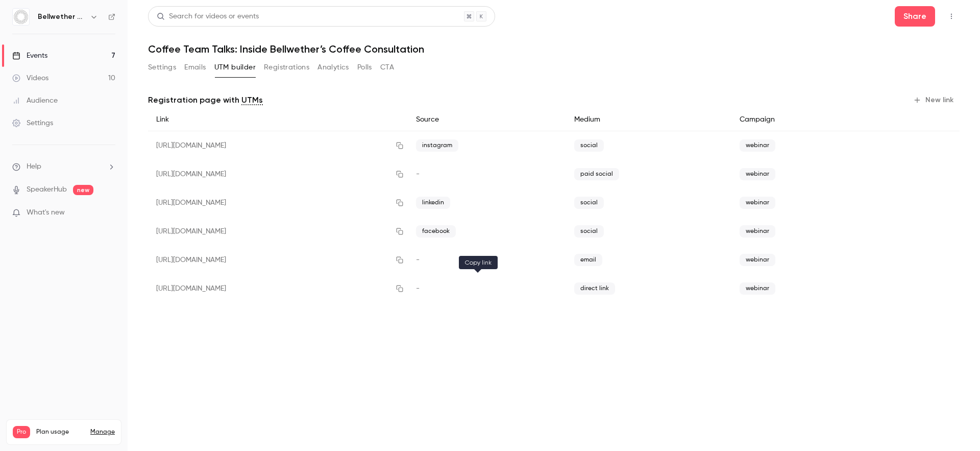 This screenshot has width=980, height=451. What do you see at coordinates (30, 78) in the screenshot?
I see `div: Videos` at bounding box center [30, 78].